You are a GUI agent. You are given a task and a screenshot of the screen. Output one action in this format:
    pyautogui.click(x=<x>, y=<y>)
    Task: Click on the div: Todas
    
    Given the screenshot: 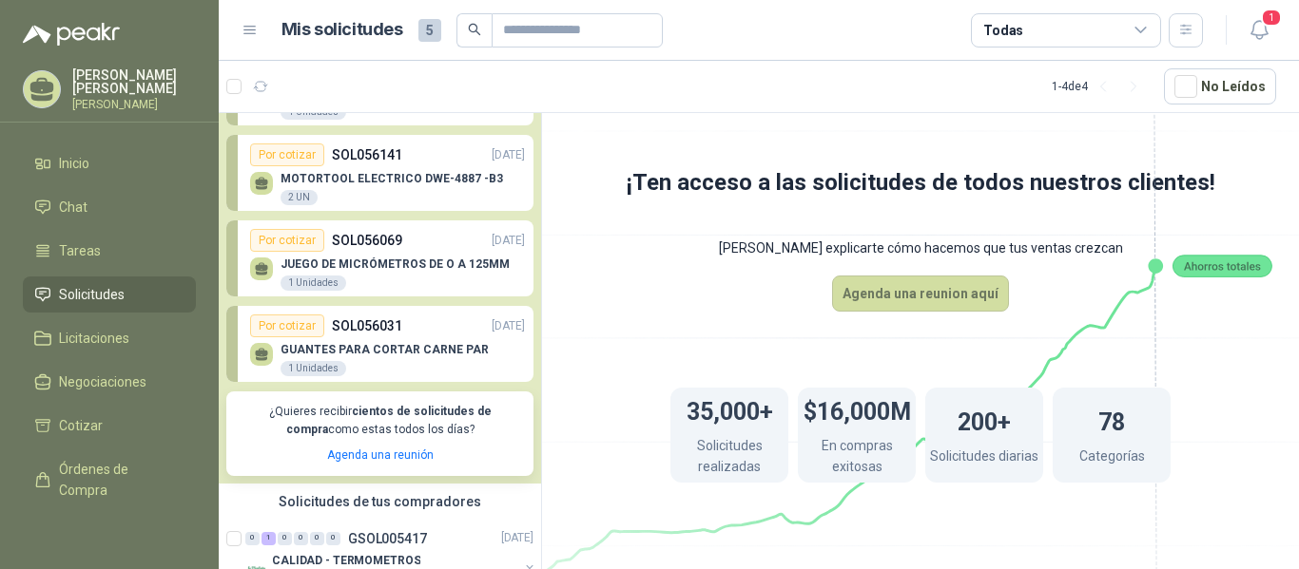 What is the action you would take?
    pyautogui.click(x=1003, y=30)
    